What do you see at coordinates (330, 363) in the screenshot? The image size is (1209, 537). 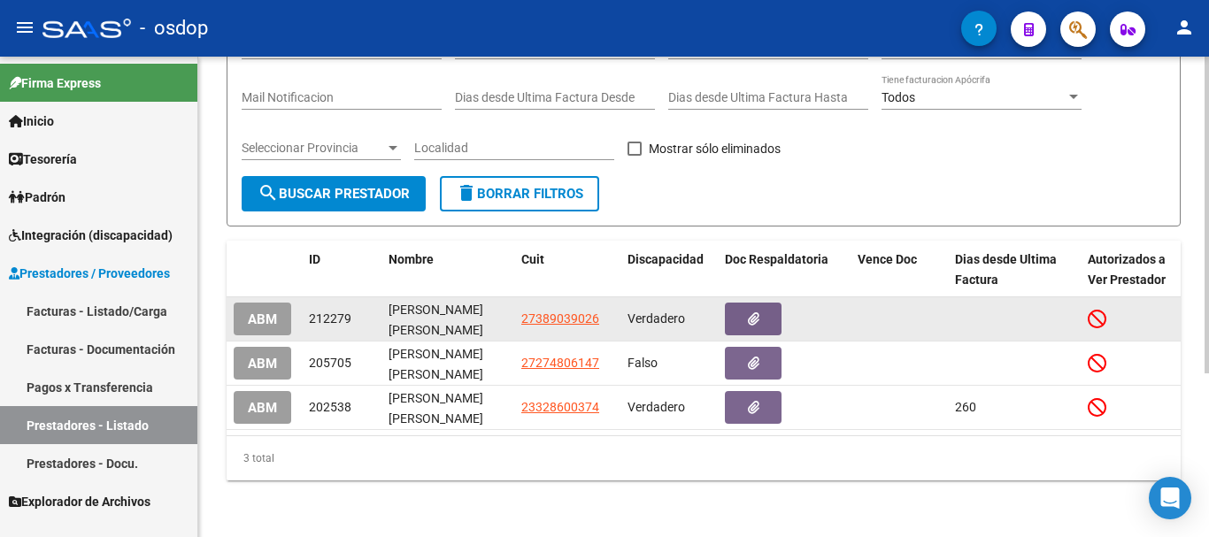 I see `span: 205705` at bounding box center [330, 363].